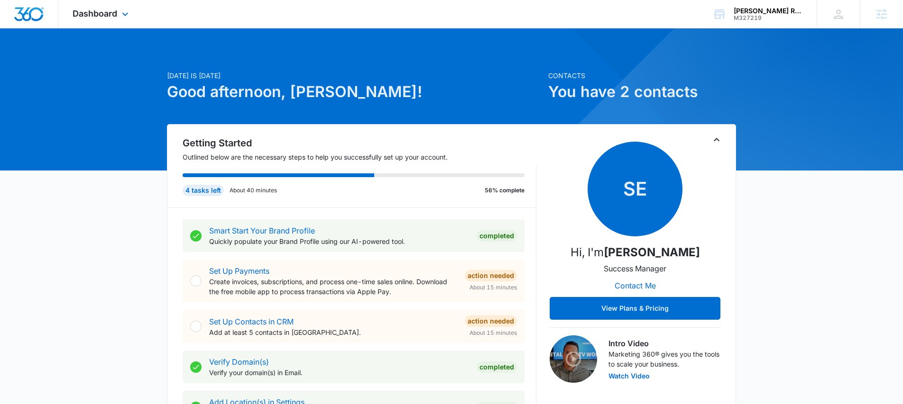 The width and height of the screenshot is (903, 404). I want to click on div: account name, so click(768, 11).